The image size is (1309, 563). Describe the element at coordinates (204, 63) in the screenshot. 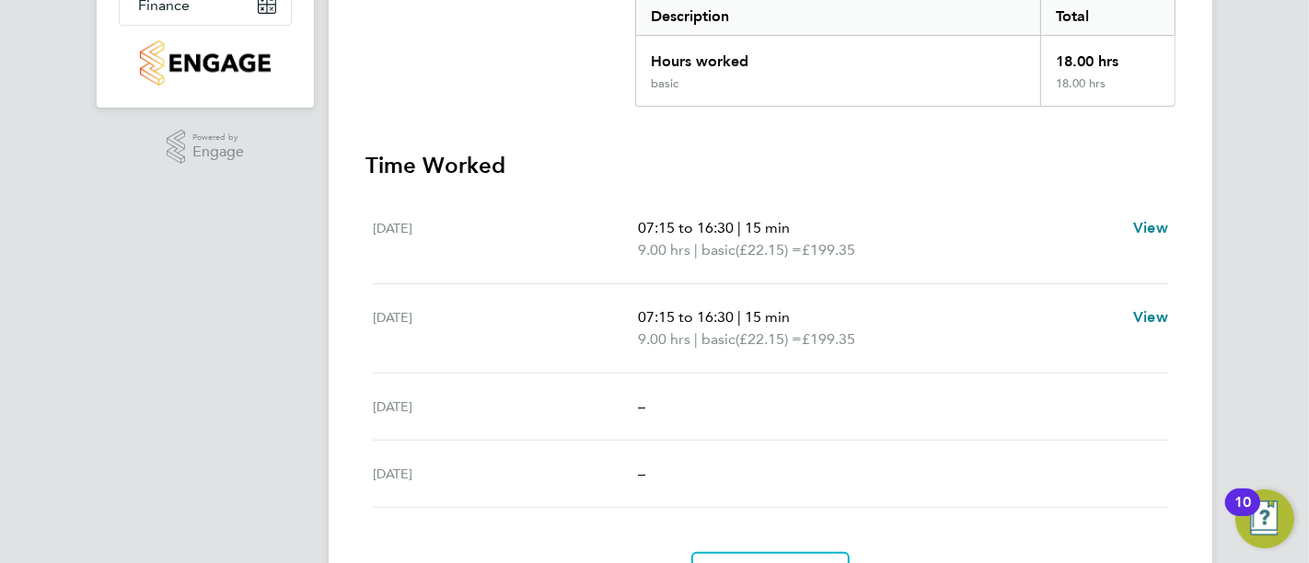

I see `img: countryside-properties-logo-retina.png` at that location.